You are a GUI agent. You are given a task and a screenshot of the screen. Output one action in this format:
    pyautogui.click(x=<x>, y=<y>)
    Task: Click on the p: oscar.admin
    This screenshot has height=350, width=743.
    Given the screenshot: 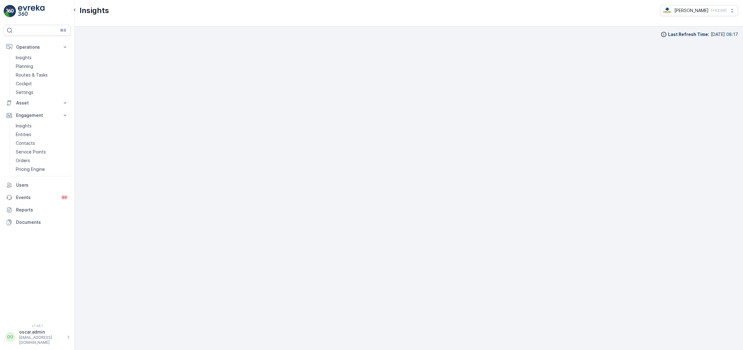 What is the action you would take?
    pyautogui.click(x=42, y=332)
    